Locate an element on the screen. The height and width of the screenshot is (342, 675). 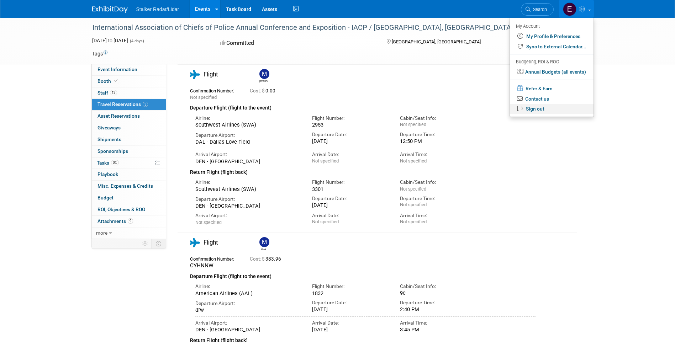
div: DAL - Dallas Love Field is located at coordinates (248, 142).